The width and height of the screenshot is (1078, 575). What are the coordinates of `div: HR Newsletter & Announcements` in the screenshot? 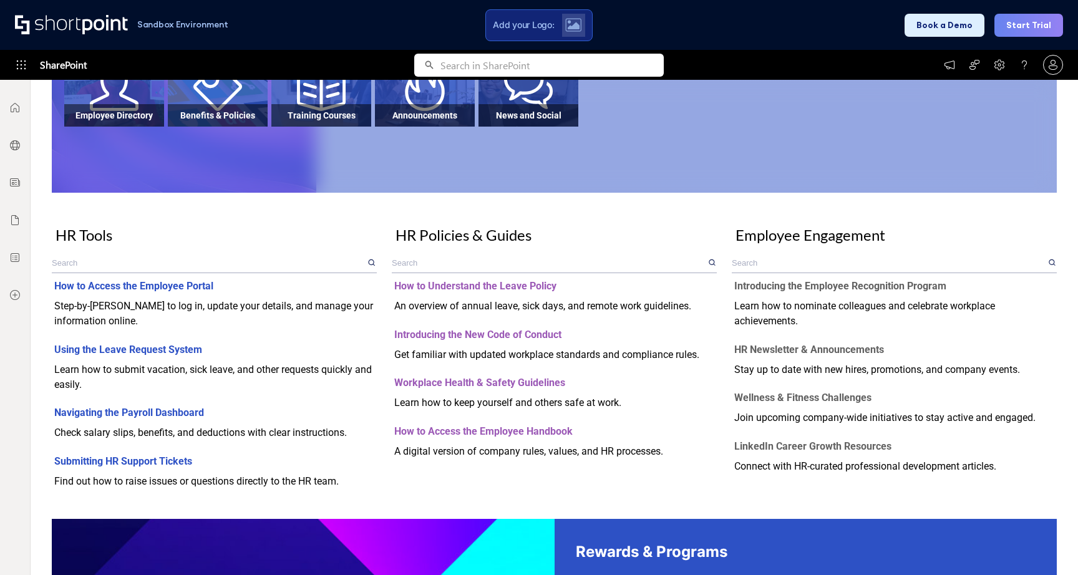 It's located at (894, 350).